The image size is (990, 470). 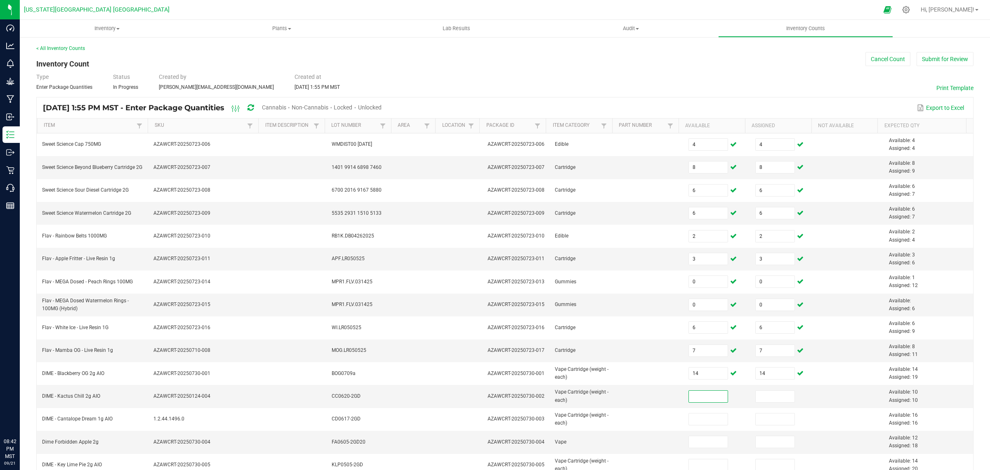 What do you see at coordinates (173, 77) in the screenshot?
I see `span: Created by` at bounding box center [173, 77].